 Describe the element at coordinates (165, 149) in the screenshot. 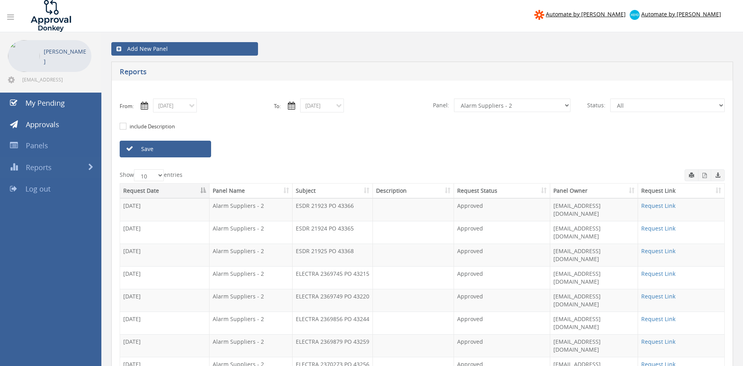

I see `a: Save` at that location.